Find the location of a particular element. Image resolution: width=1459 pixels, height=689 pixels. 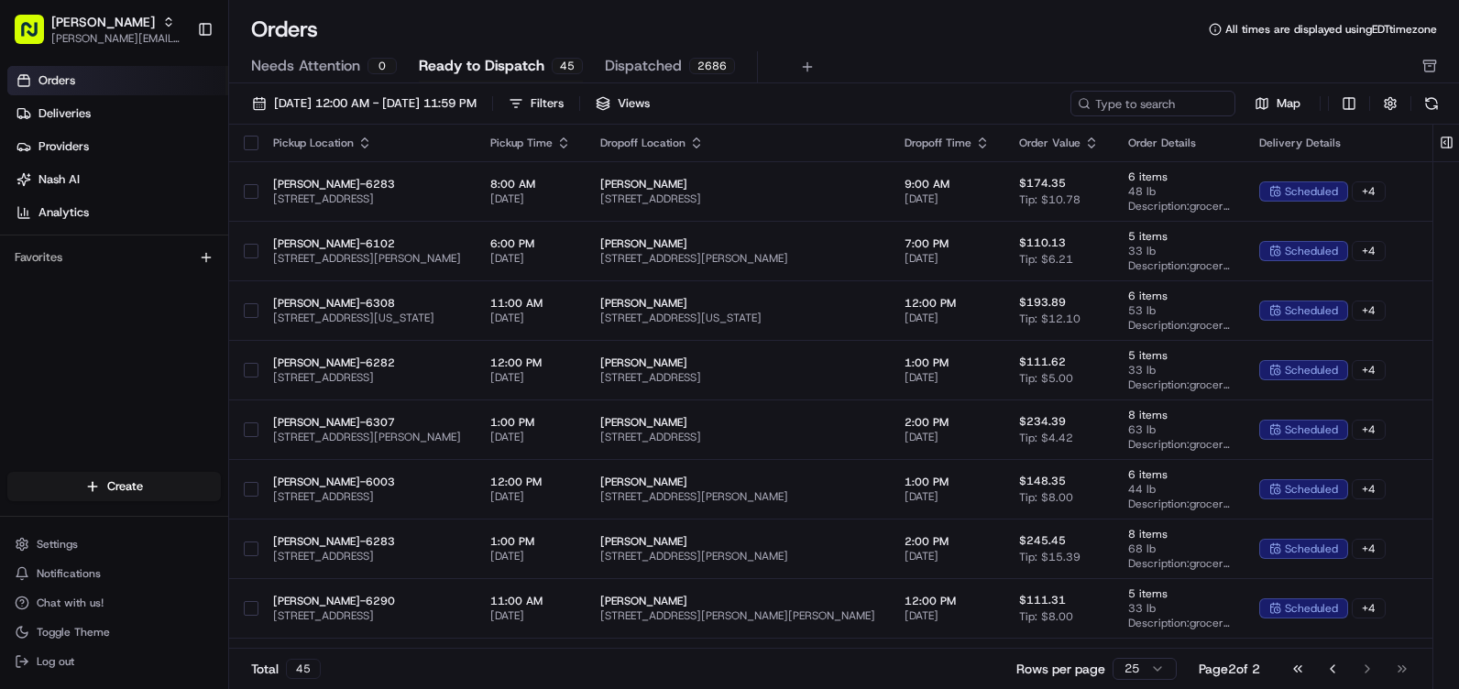

button: Refresh is located at coordinates (1432, 104).